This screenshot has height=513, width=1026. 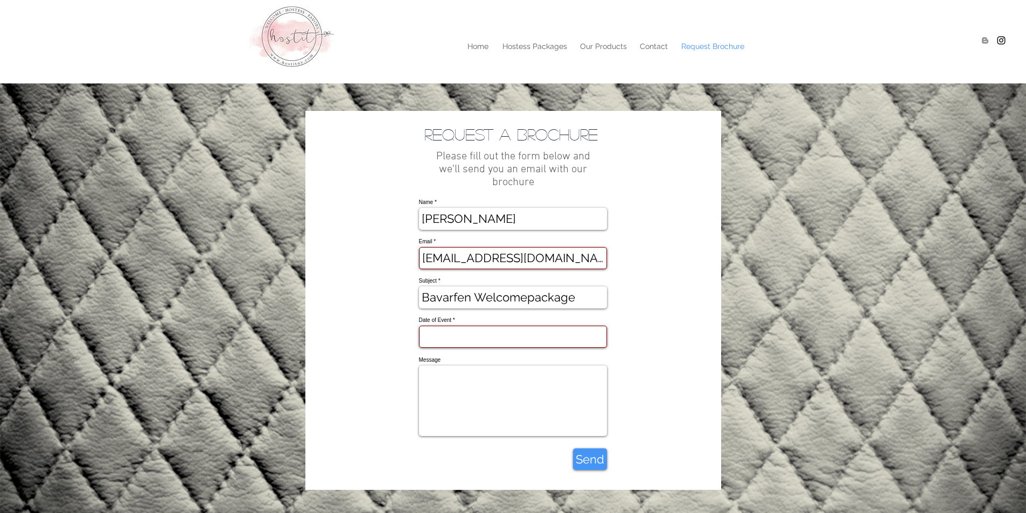 What do you see at coordinates (993, 40) in the screenshot?
I see `ul: Social Bar` at bounding box center [993, 40].